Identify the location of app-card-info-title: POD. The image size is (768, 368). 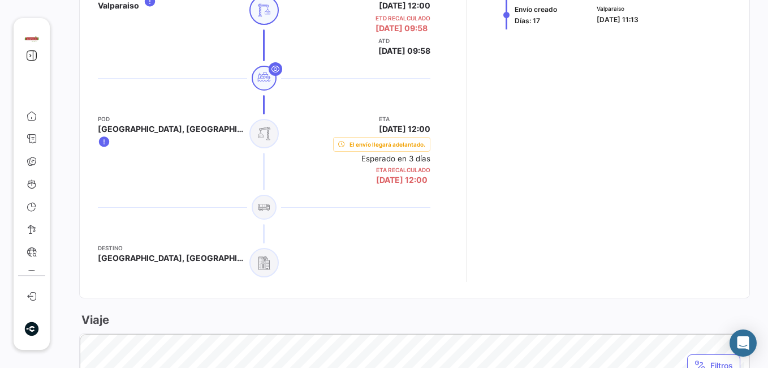
(171, 119).